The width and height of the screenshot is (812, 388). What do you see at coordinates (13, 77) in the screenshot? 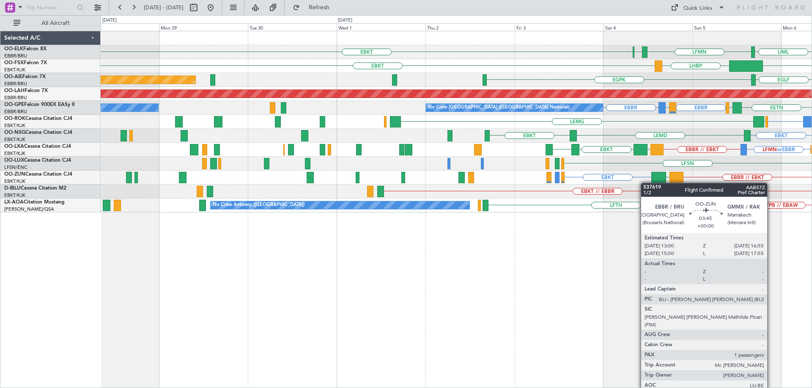
I see `span: OO-AIE` at bounding box center [13, 77].